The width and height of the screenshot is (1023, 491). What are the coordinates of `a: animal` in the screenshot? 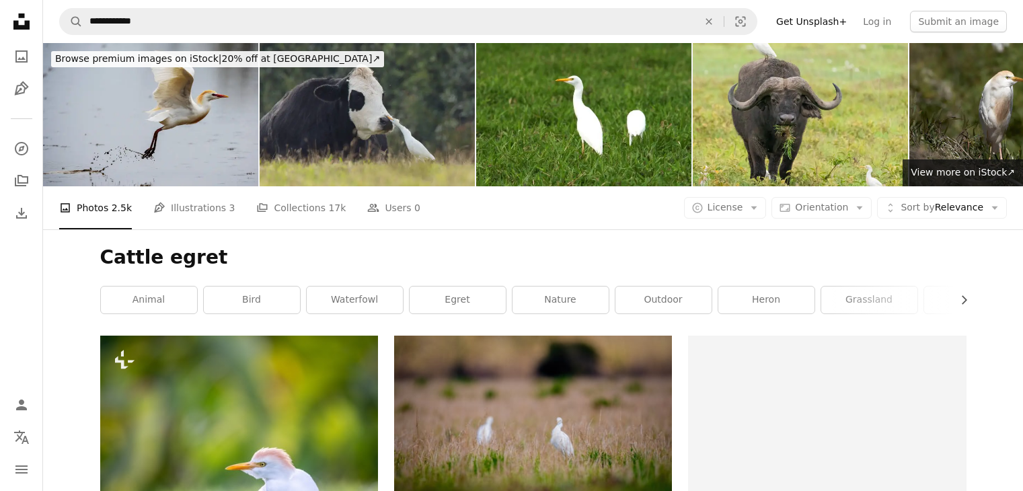 It's located at (149, 300).